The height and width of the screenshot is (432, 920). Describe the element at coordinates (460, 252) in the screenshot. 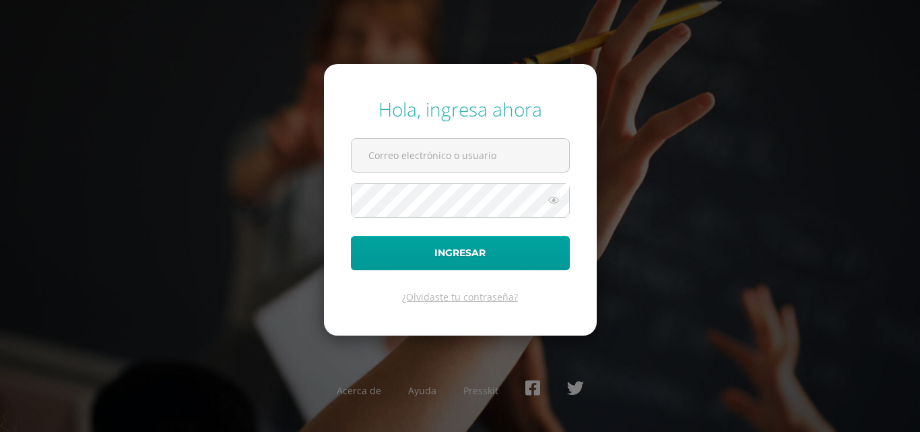

I see `button: Ingresar` at that location.